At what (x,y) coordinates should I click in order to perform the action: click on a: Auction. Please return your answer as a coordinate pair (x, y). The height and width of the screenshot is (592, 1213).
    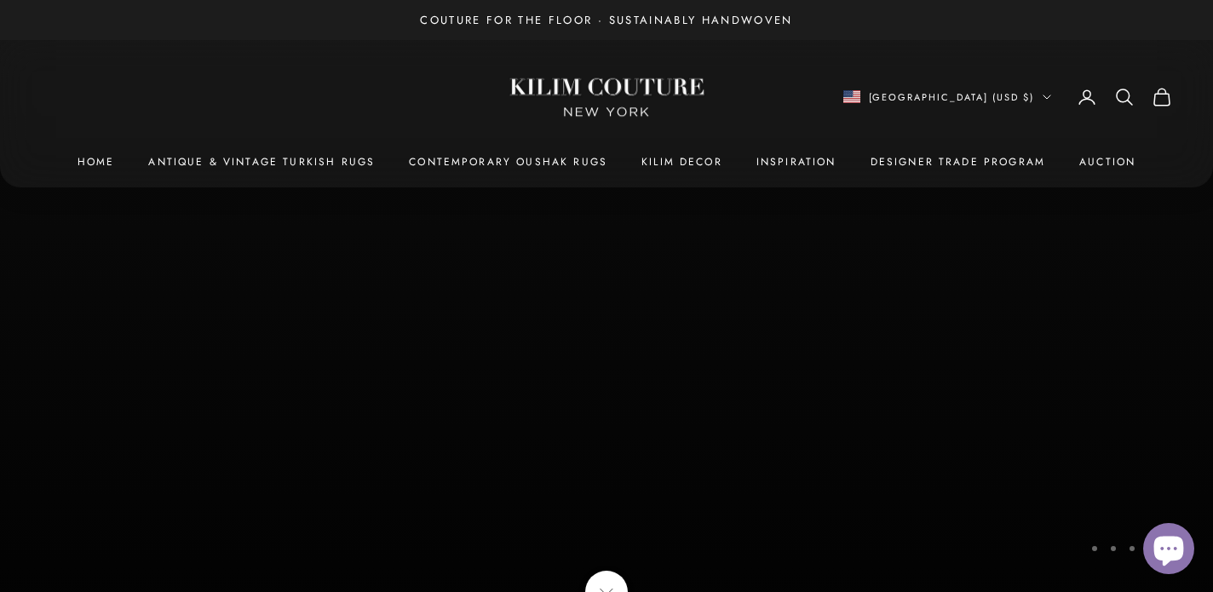
    Looking at the image, I should click on (1107, 162).